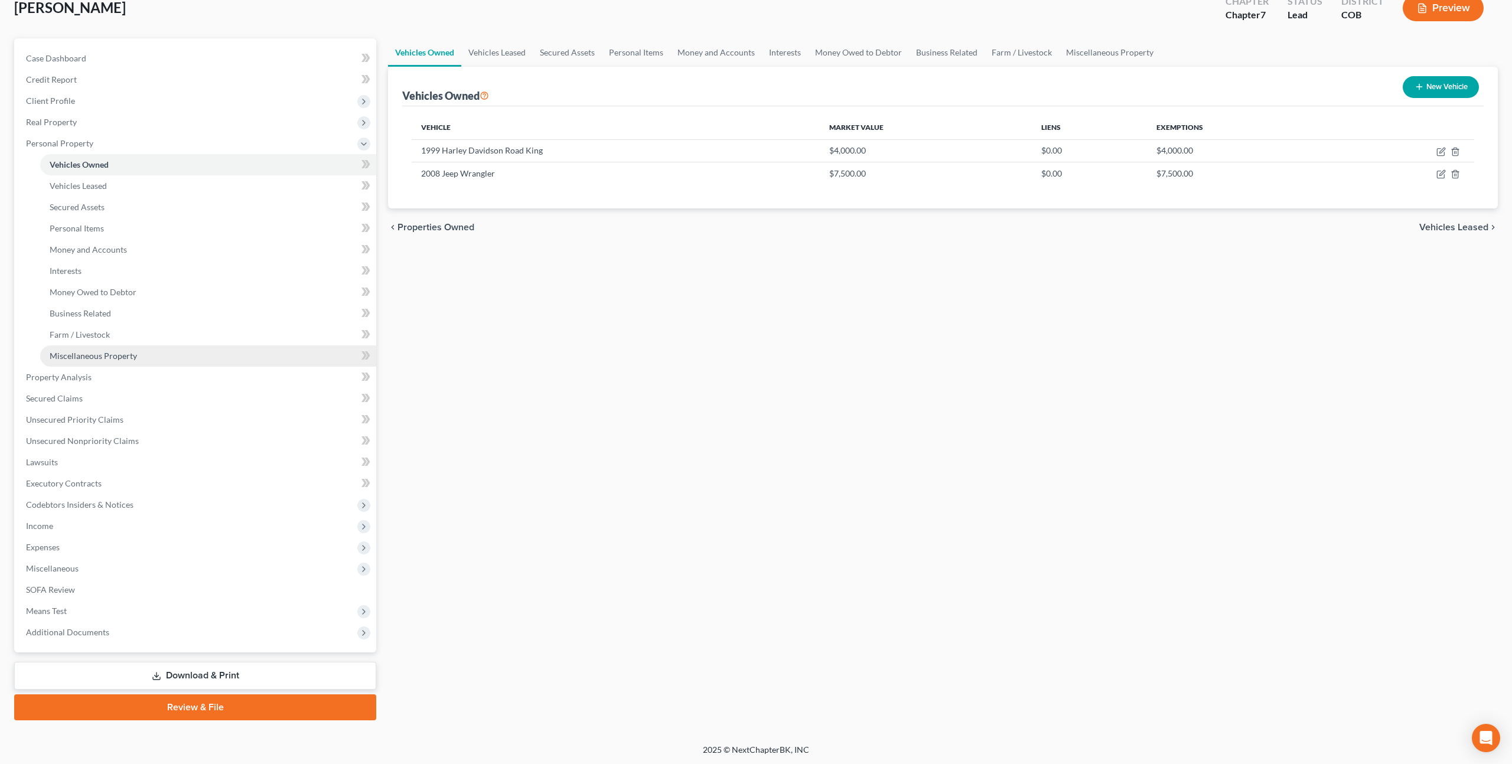 This screenshot has height=764, width=1512. I want to click on a: Property Analysis, so click(196, 377).